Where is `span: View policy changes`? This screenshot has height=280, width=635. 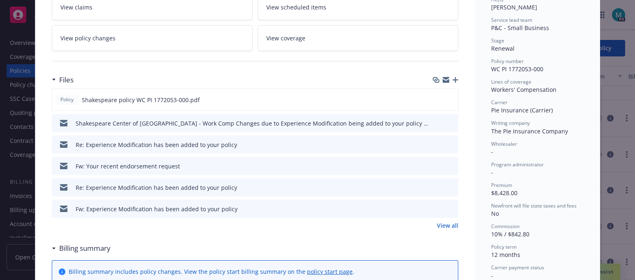 span: View policy changes is located at coordinates (88, 38).